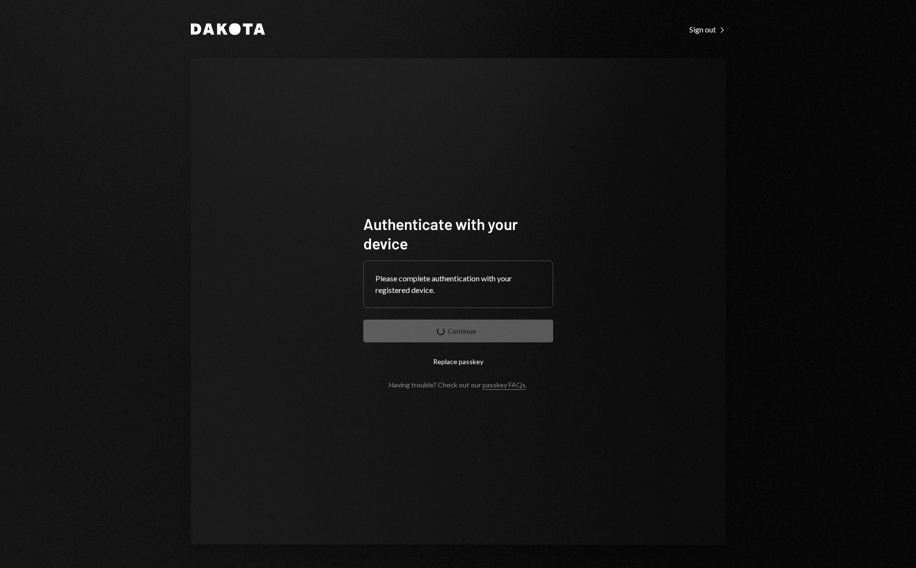 Image resolution: width=916 pixels, height=568 pixels. Describe the element at coordinates (458, 284) in the screenshot. I see `div: Please complete authentication with your registered device.` at that location.